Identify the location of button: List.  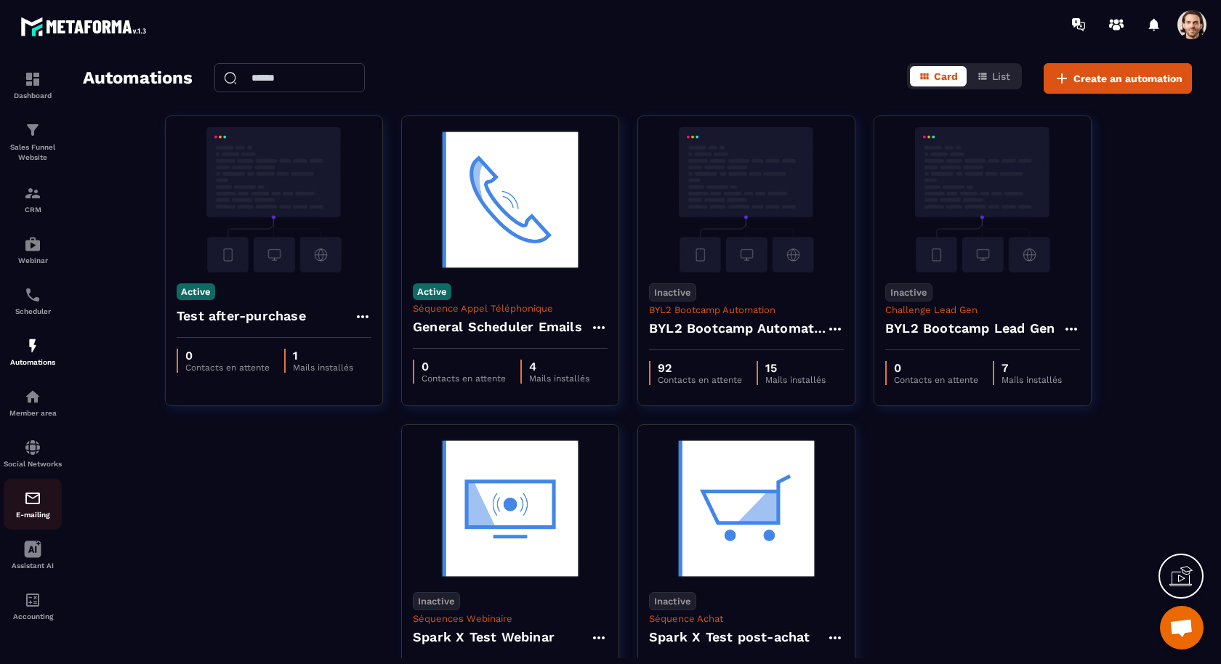
(993, 76).